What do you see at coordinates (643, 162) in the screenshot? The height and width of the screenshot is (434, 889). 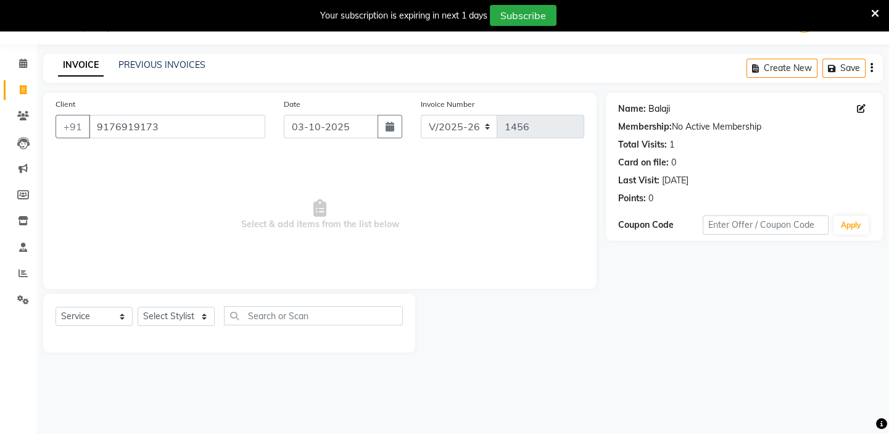 I see `div: Card on file:` at bounding box center [643, 162].